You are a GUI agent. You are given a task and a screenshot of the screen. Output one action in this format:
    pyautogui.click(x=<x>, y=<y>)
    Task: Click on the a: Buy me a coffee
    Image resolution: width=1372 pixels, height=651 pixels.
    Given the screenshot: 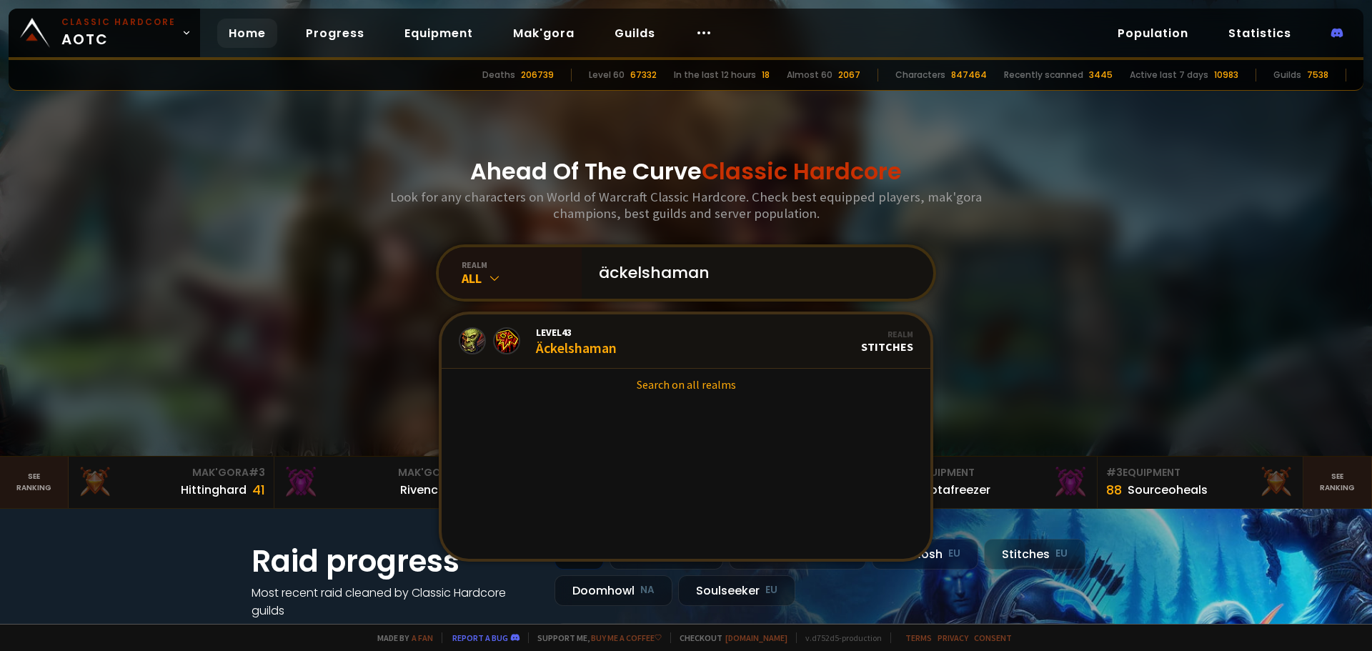 What is the action you would take?
    pyautogui.click(x=626, y=637)
    